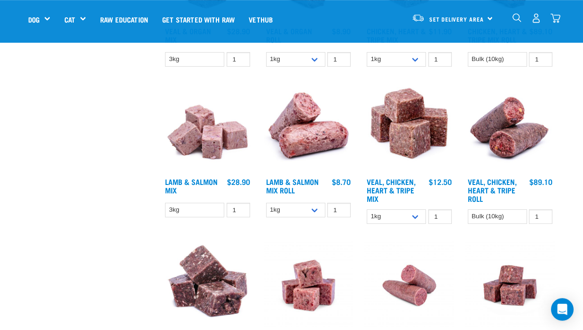  What do you see at coordinates (456, 19) in the screenshot?
I see `span: Set Delivery Area` at bounding box center [456, 19].